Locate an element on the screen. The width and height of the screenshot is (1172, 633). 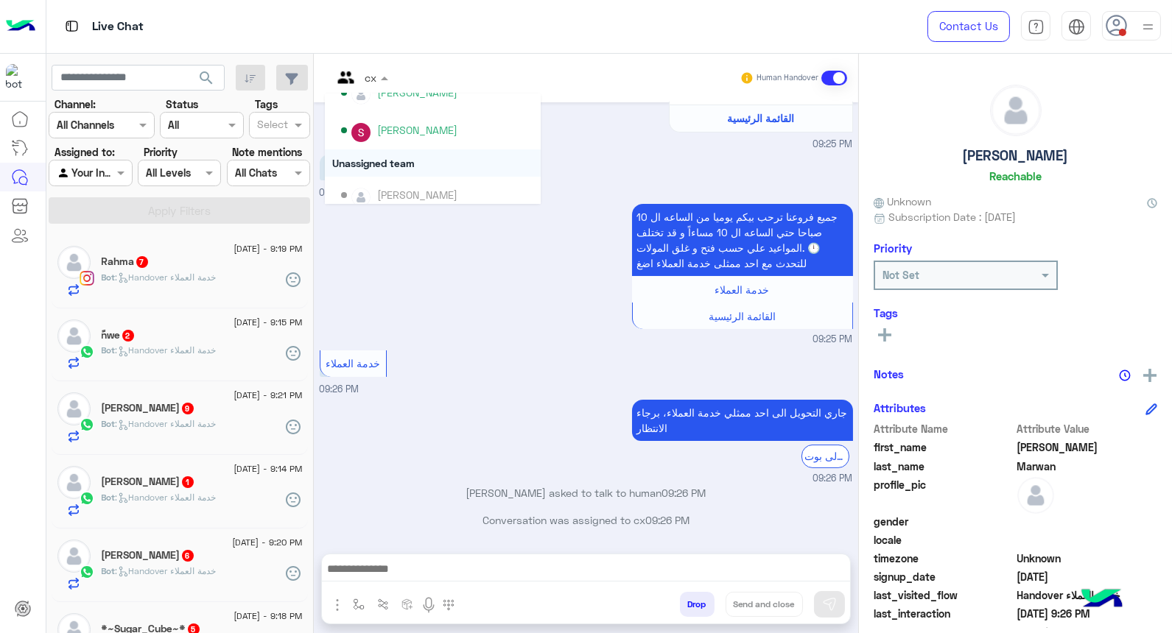
span: 6 is located at coordinates (188, 556).